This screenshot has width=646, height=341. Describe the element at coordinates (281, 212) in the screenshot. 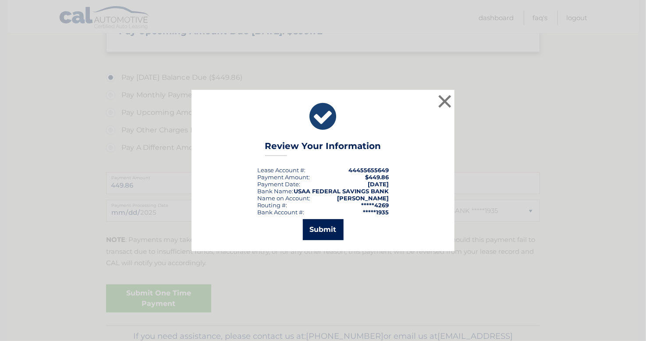

I see `div: Bank Account #:` at that location.